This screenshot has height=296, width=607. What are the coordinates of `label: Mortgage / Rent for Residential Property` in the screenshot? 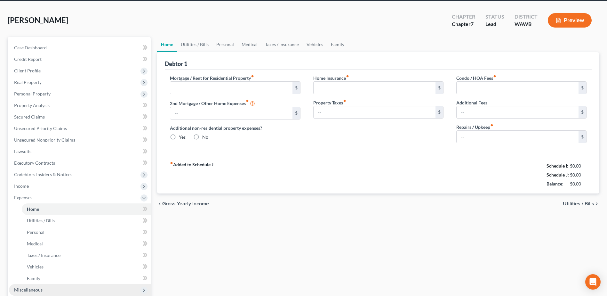 It's located at (212, 78).